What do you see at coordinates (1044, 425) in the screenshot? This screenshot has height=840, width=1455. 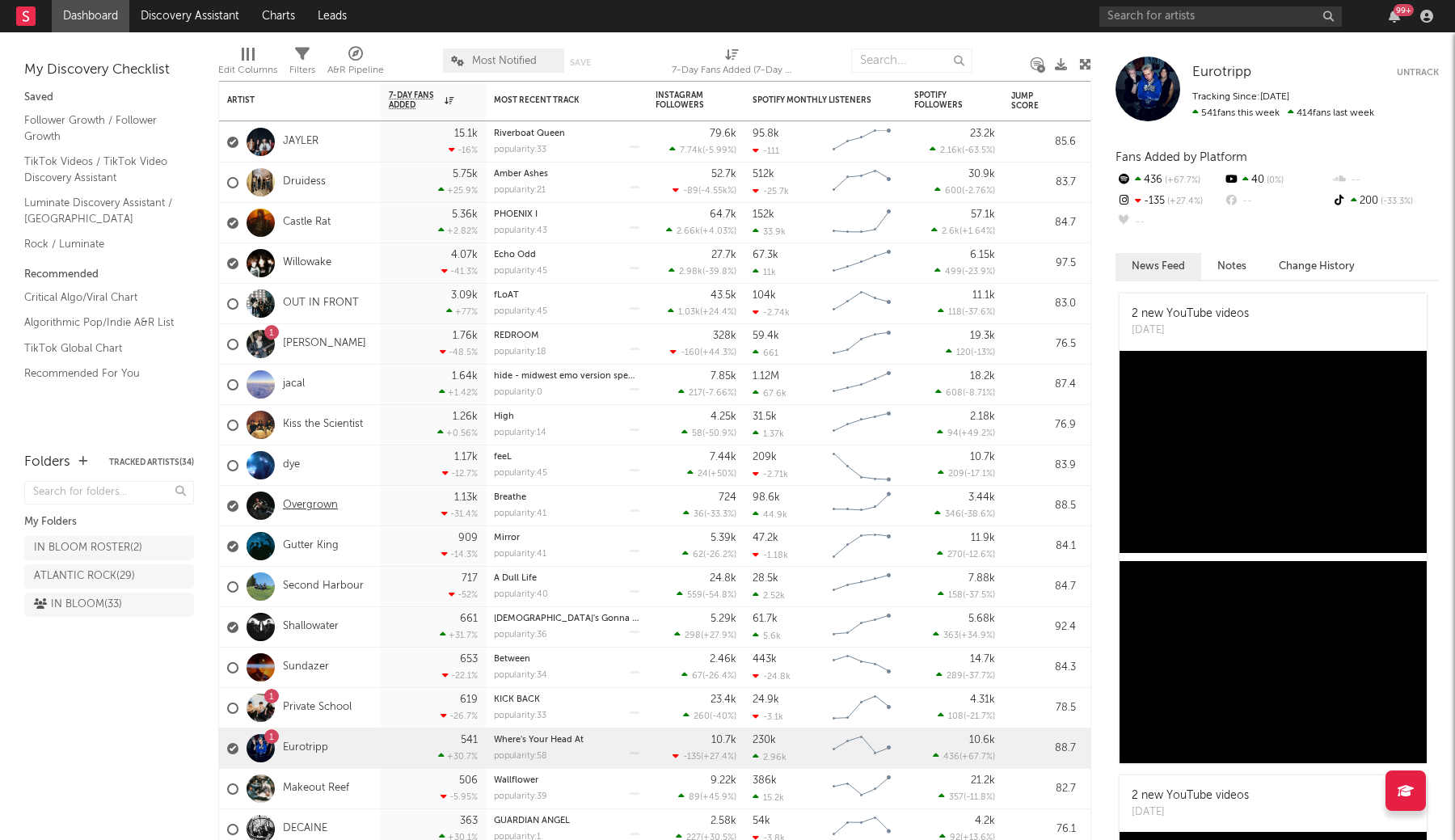 I see `div: 76.9` at bounding box center [1044, 425].